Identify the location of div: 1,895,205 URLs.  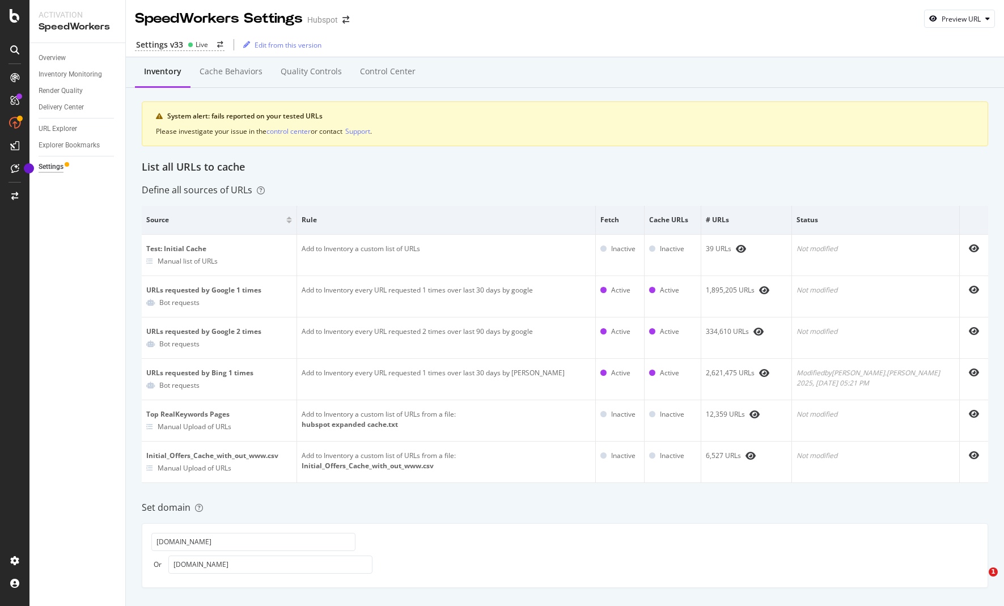
(746, 290).